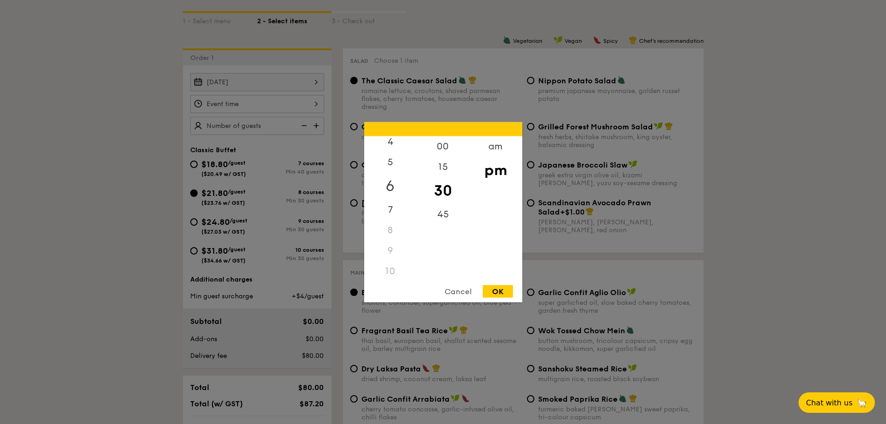 The width and height of the screenshot is (886, 424). What do you see at coordinates (390, 209) in the screenshot?
I see `div: 7` at bounding box center [390, 209].